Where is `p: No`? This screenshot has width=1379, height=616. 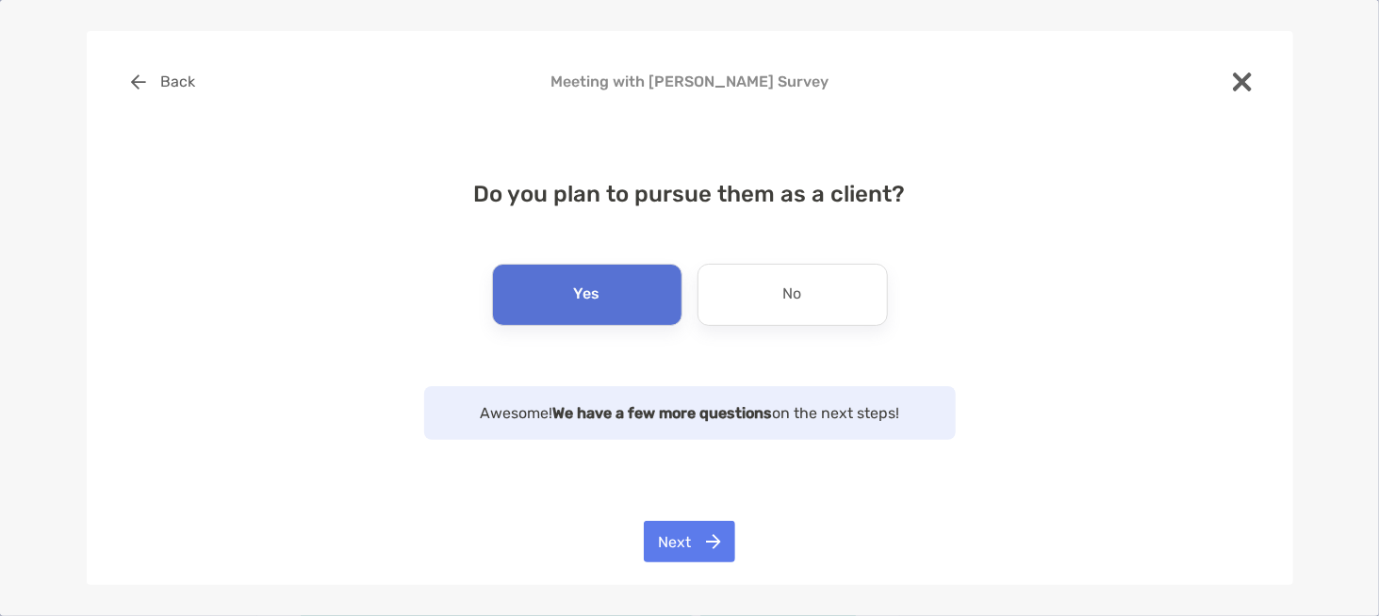
p: No is located at coordinates (793, 295).